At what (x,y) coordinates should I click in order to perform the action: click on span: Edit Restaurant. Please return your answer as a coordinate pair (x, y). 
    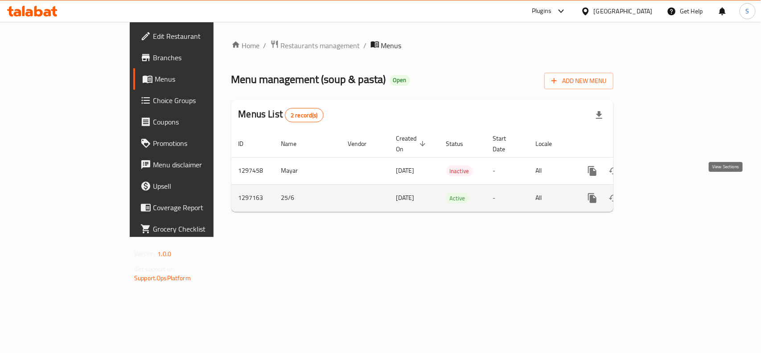
    Looking at the image, I should click on (201, 36).